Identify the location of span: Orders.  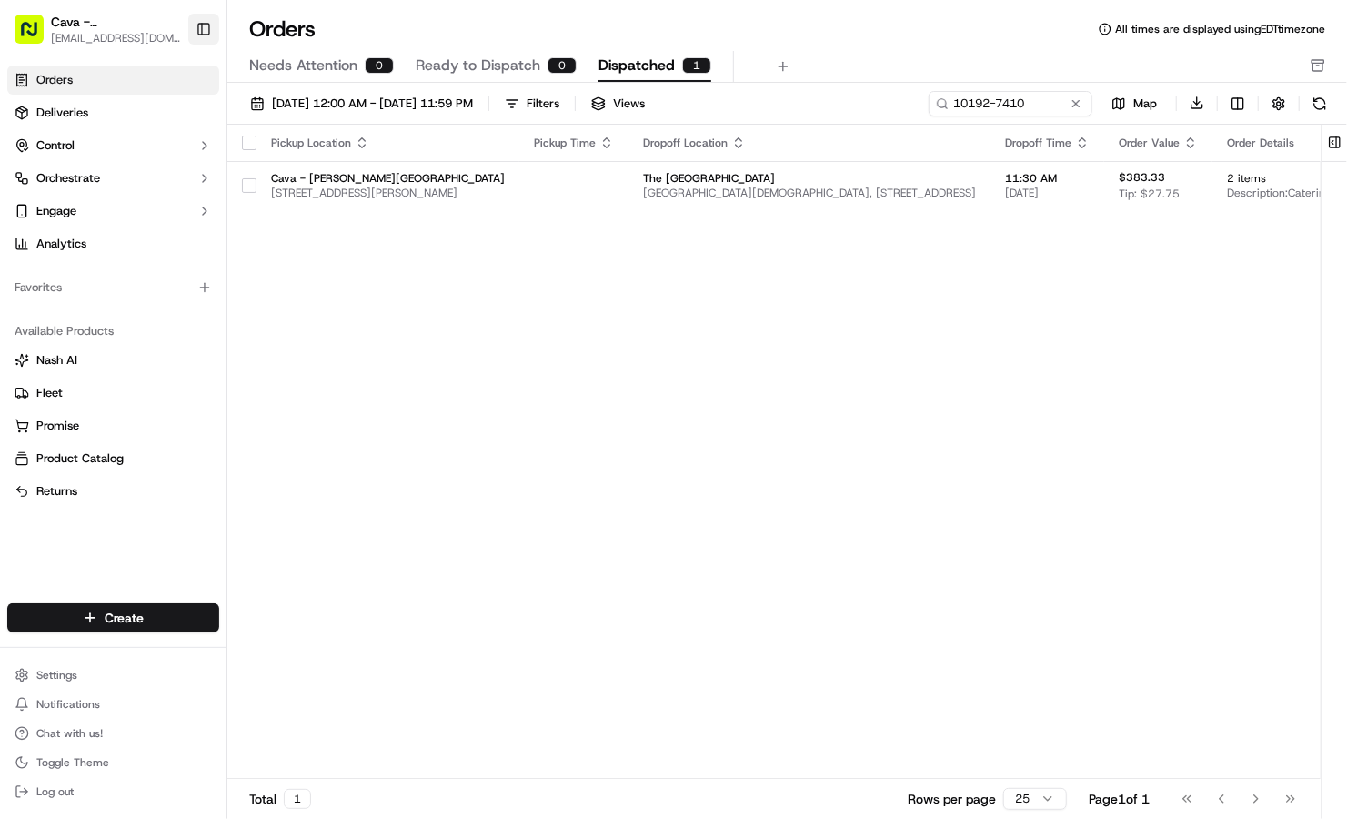
(55, 80).